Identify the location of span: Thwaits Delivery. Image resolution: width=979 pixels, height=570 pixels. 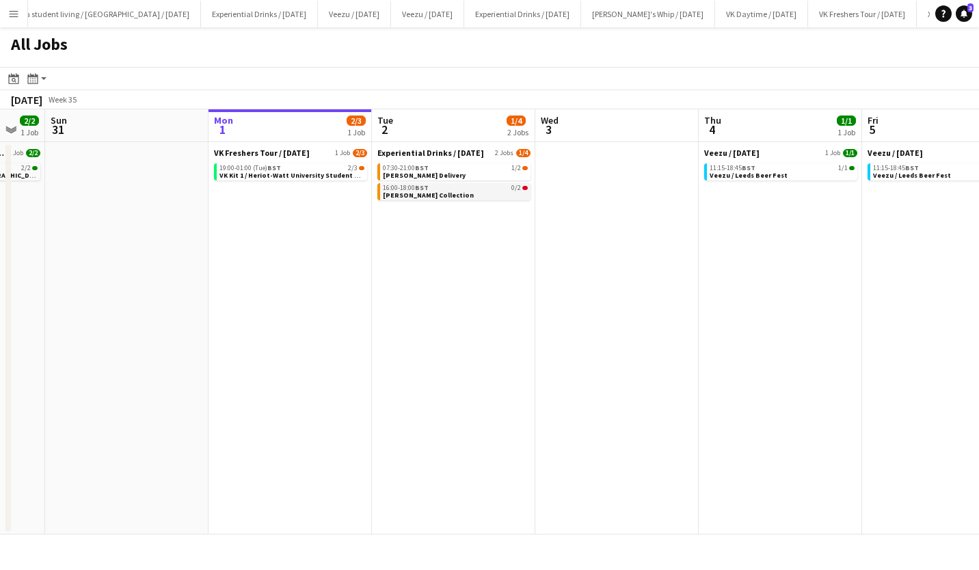
(424, 175).